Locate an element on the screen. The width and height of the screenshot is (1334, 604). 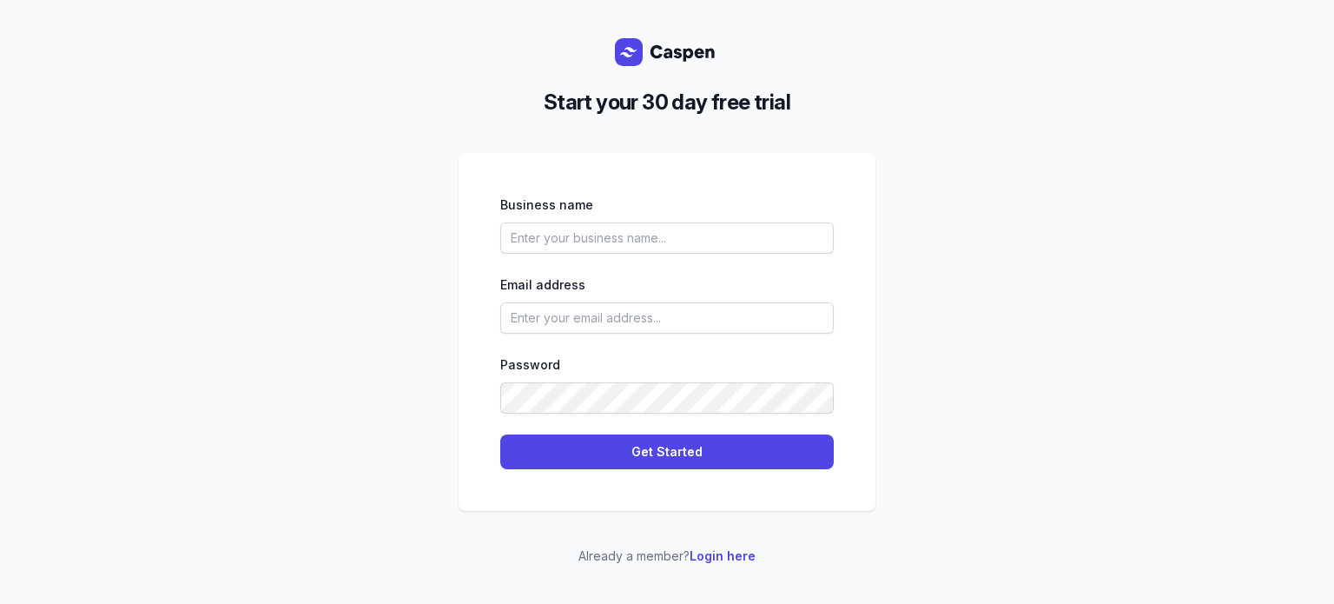
p: Already a member? is located at coordinates (667, 556).